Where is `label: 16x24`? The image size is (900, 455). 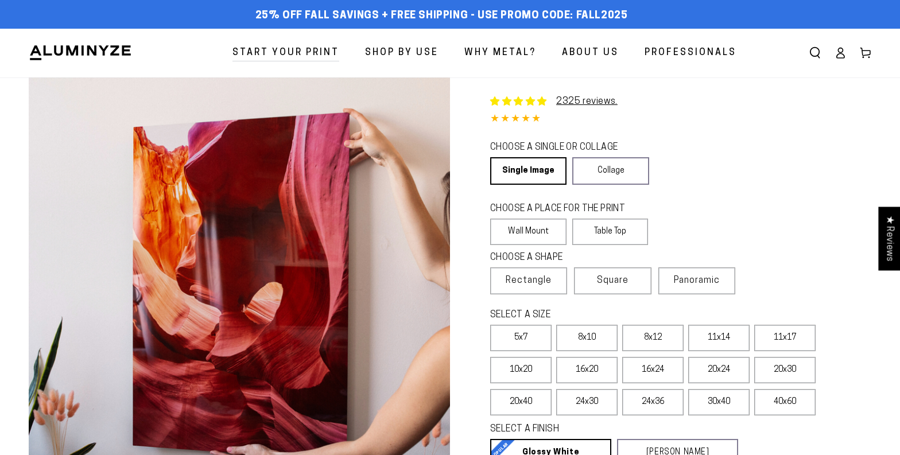
label: 16x24 is located at coordinates (653, 370).